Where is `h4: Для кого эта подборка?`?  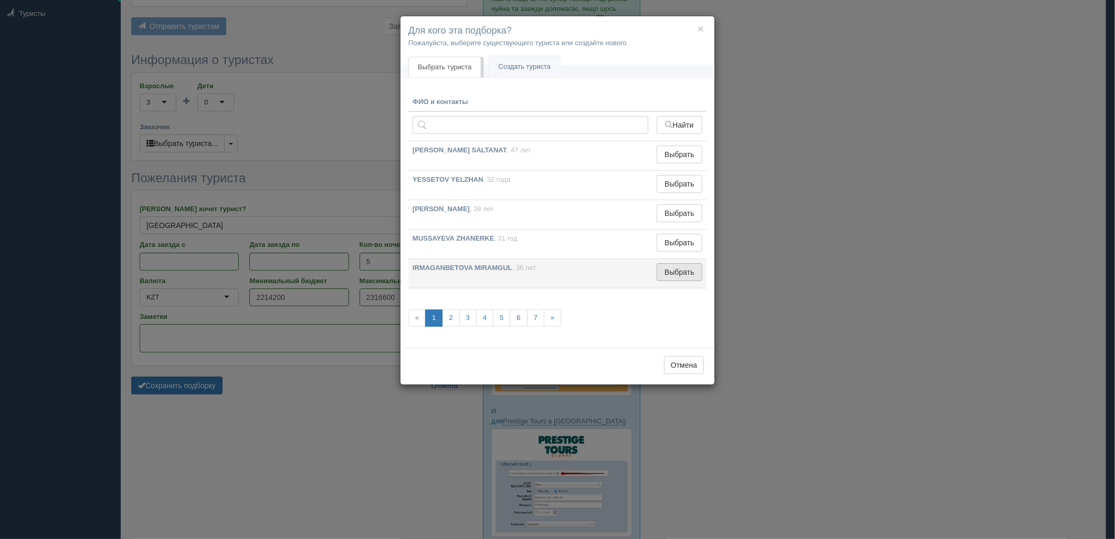 h4: Для кого эта подборка? is located at coordinates (558, 31).